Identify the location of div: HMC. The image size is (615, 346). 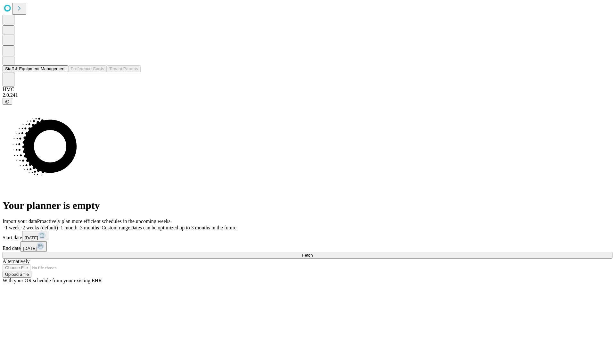
(307, 89).